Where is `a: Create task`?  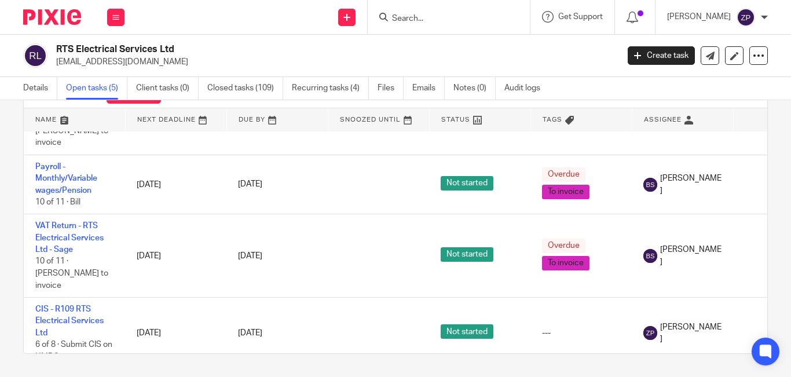 a: Create task is located at coordinates (661, 56).